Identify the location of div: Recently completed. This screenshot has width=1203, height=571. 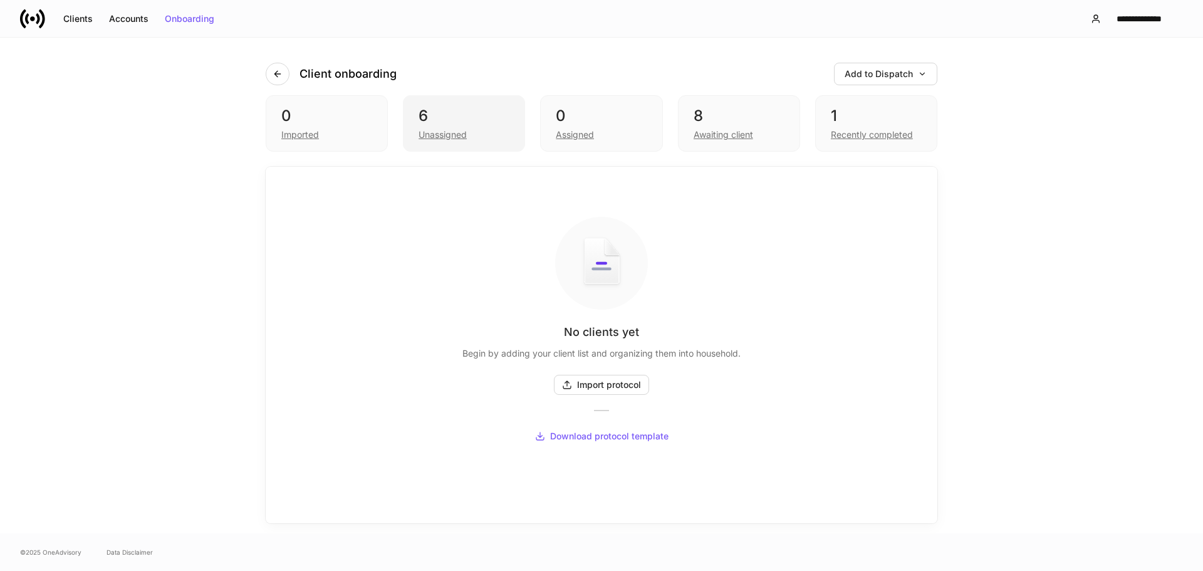
(872, 135).